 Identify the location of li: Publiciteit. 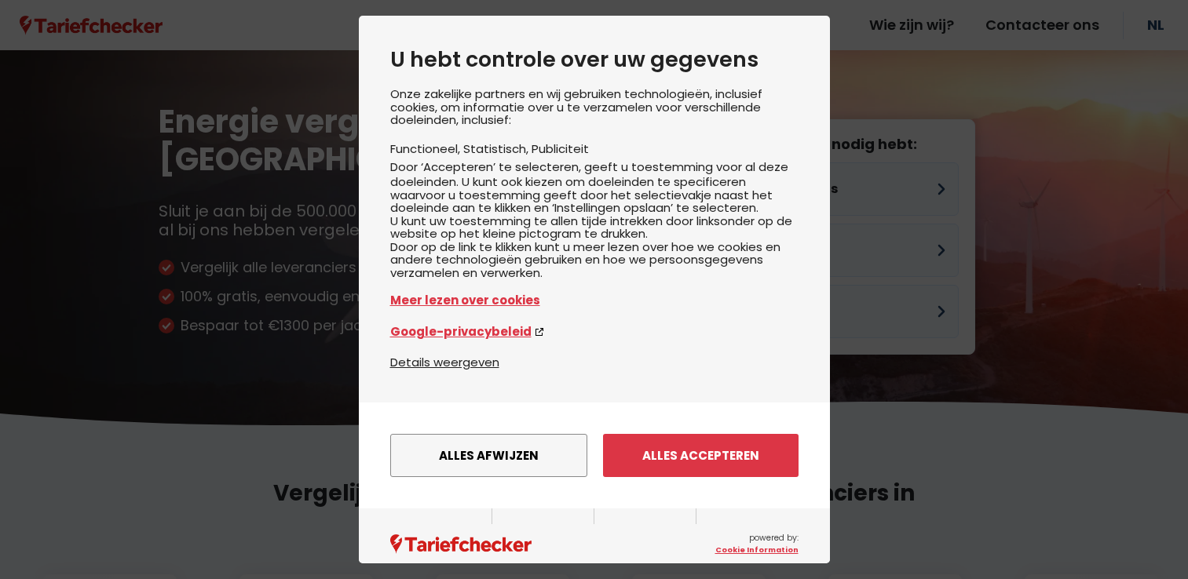
(560, 148).